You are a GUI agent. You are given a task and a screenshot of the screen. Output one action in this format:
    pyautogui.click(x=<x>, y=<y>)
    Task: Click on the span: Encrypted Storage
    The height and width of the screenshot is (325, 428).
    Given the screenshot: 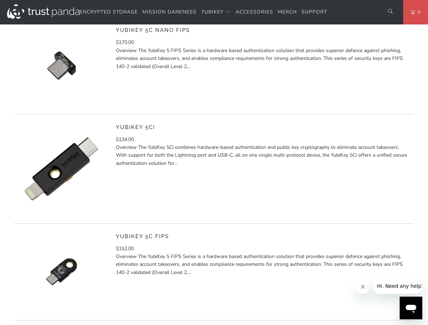 What is the action you would take?
    pyautogui.click(x=109, y=12)
    